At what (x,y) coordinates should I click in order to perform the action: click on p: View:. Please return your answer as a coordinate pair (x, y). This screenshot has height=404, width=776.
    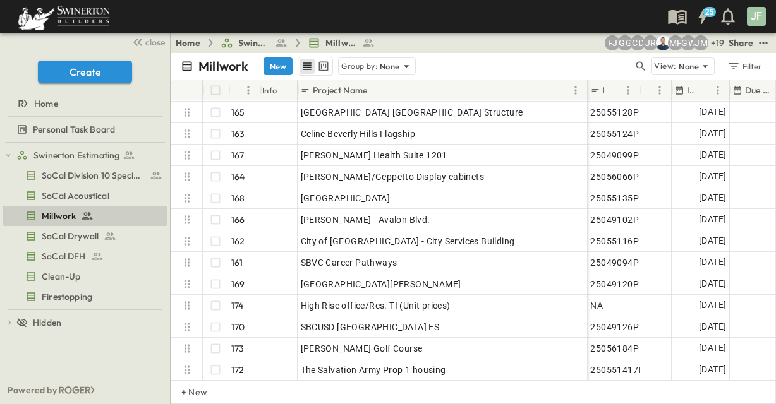
    Looking at the image, I should click on (665, 66).